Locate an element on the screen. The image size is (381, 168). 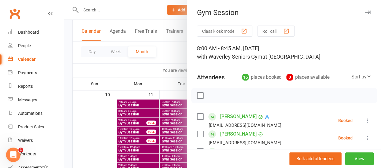
a: Automations is located at coordinates (36, 113).